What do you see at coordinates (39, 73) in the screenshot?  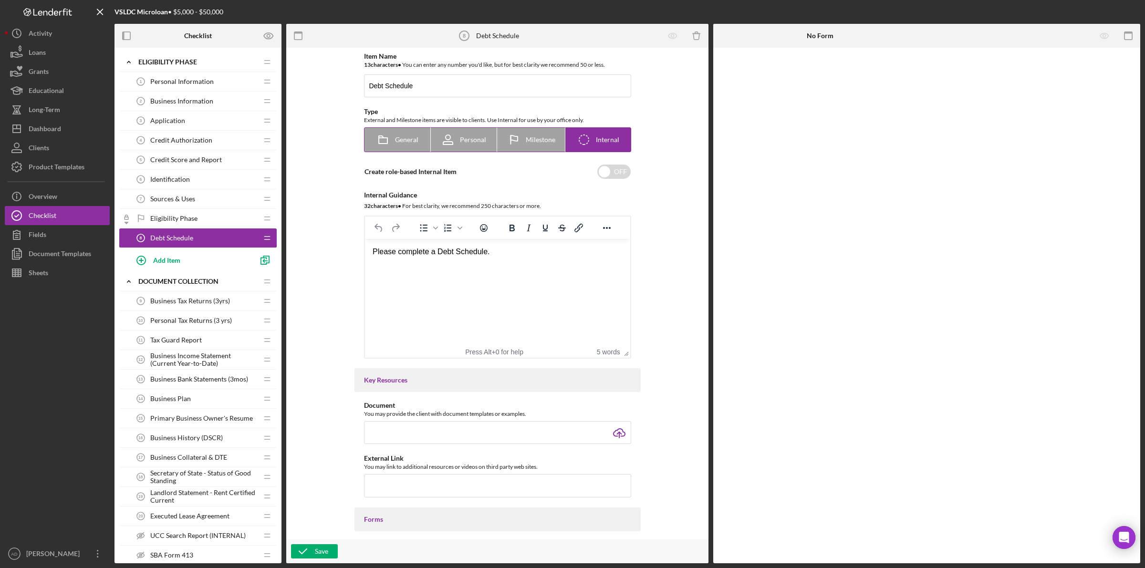 I see `div: Grants` at bounding box center [39, 73].